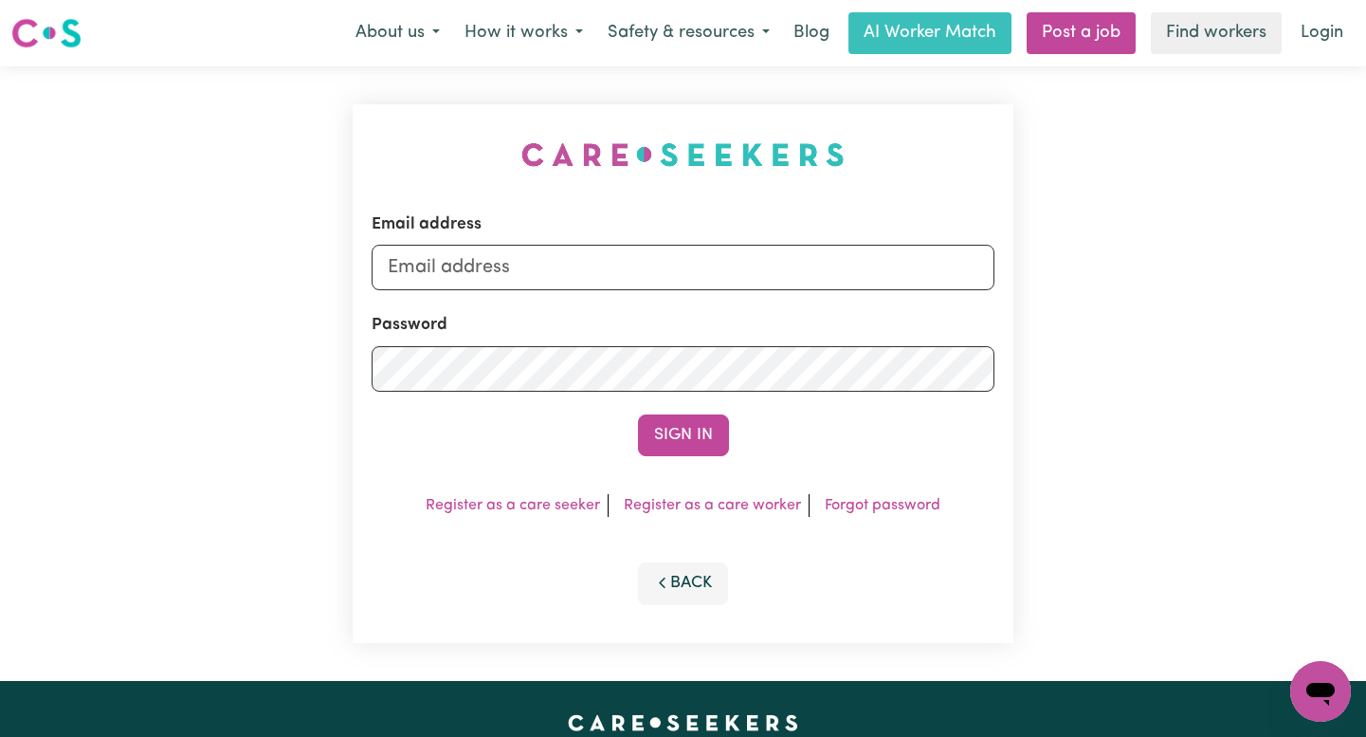  Describe the element at coordinates (683, 267) in the screenshot. I see `input: Email address` at that location.